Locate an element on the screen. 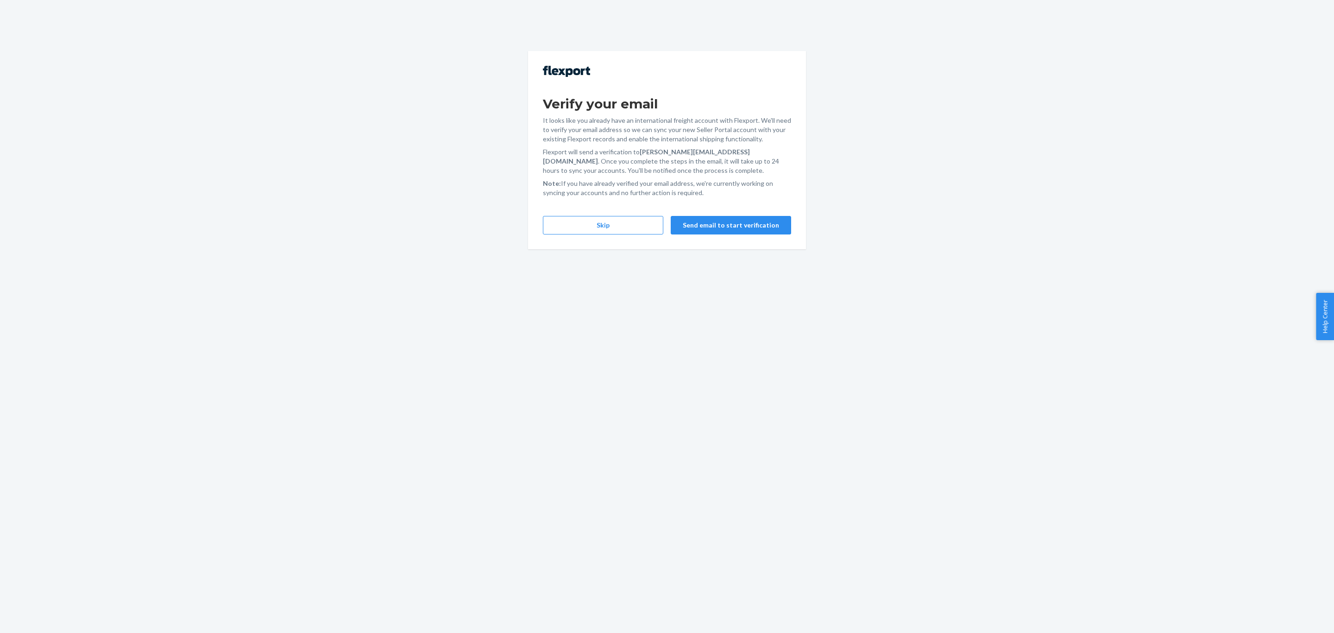 This screenshot has width=1334, height=633. button: Send email to start verification is located at coordinates (731, 225).